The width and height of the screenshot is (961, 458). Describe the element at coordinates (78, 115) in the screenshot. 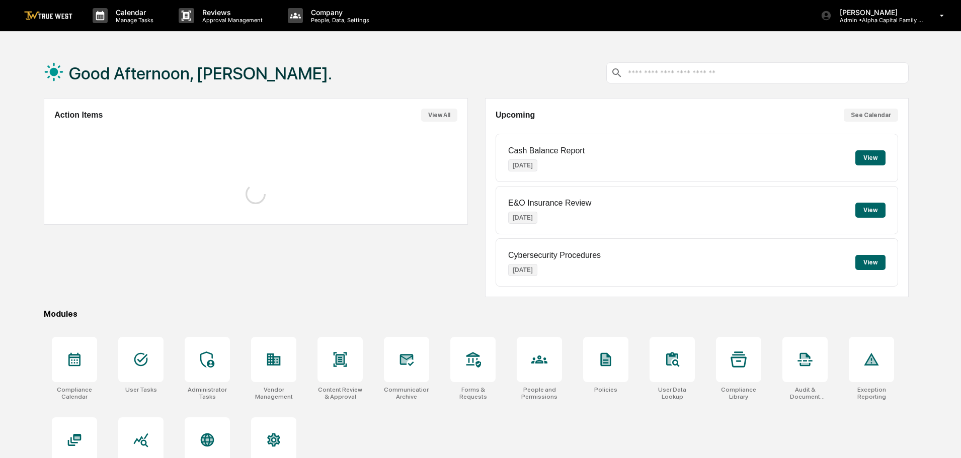

I see `h2: Action Items` at that location.